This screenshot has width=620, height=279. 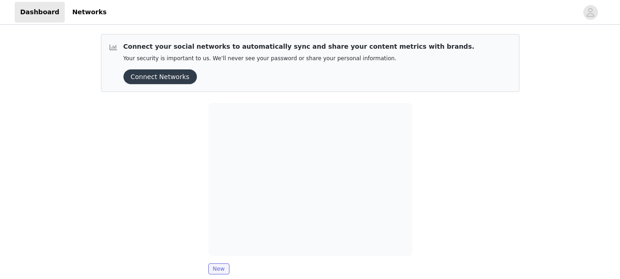 I want to click on p: Connect your social networks to automatically sync and share your content metrics with brands., so click(x=299, y=46).